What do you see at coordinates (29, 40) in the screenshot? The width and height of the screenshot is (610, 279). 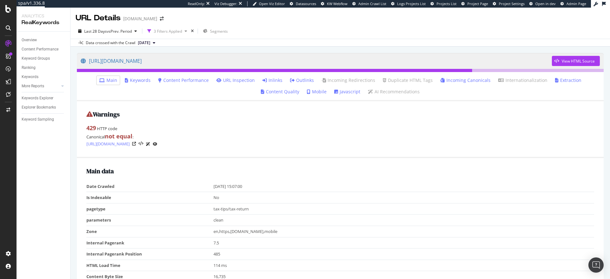 I see `div: Overview` at bounding box center [29, 40].